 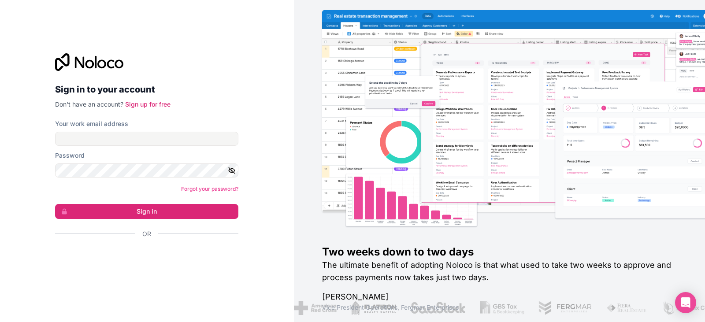 What do you see at coordinates (92, 124) in the screenshot?
I see `label: Your work email address` at bounding box center [92, 124].